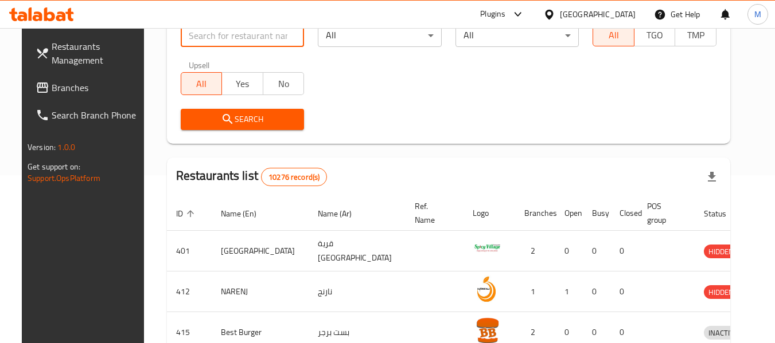 This screenshot has width=775, height=343. What do you see at coordinates (489, 213) in the screenshot?
I see `th: Logo` at bounding box center [489, 213].